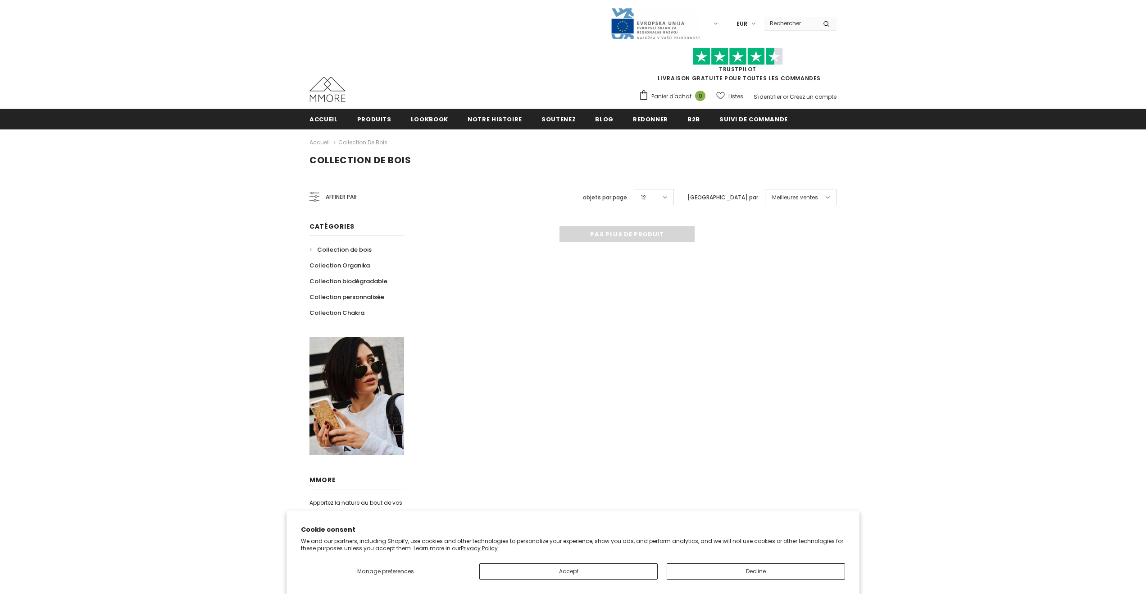 The height and width of the screenshot is (594, 1146). Describe the element at coordinates (730, 96) in the screenshot. I see `a: Listes` at that location.